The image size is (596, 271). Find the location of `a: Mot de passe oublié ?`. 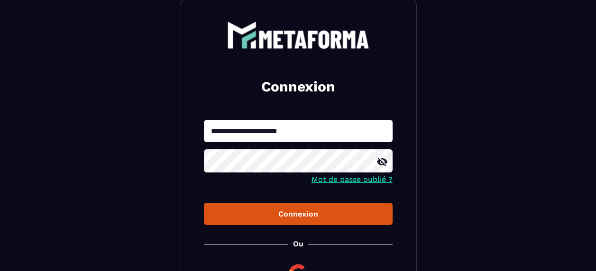

a: Mot de passe oublié ? is located at coordinates (352, 179).